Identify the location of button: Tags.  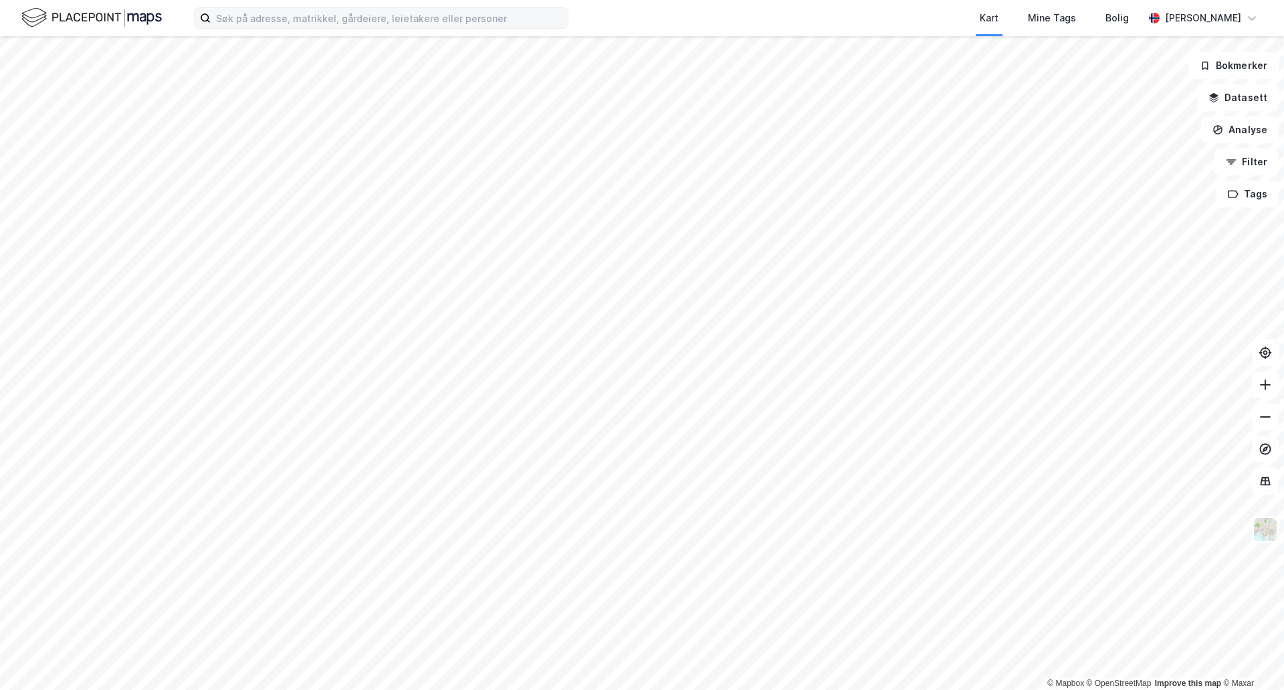
(1247, 194).